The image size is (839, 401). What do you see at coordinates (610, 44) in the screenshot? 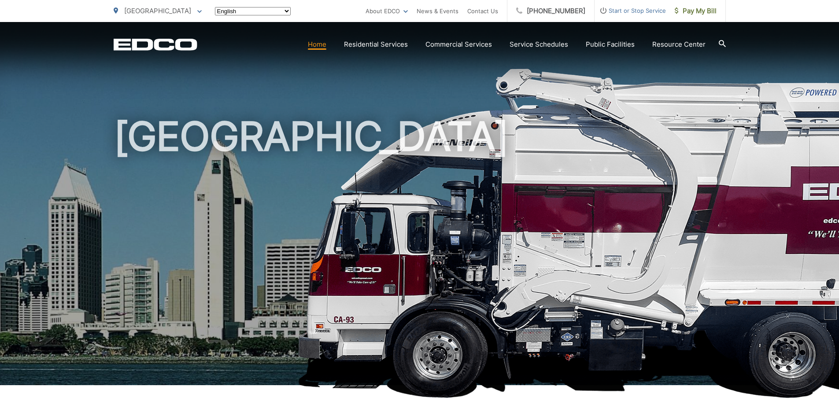
I see `a: Public Facilities` at bounding box center [610, 44].